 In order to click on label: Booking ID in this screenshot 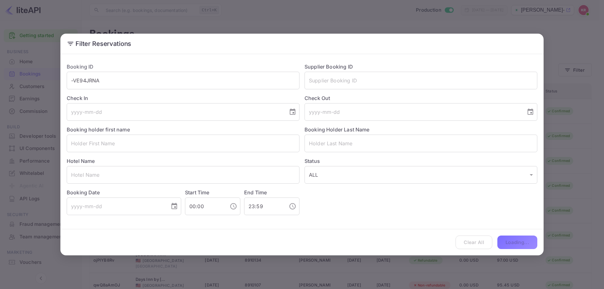, I will do `click(80, 67)`.